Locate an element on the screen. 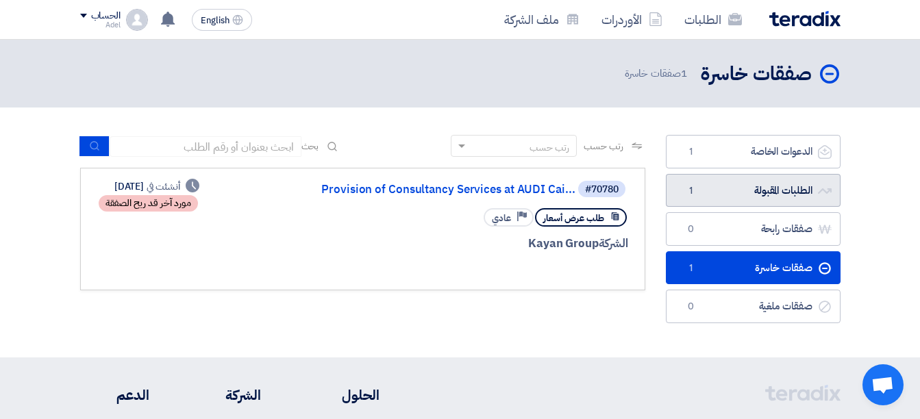 The image size is (920, 419). a: الطلبات is located at coordinates (713, 19).